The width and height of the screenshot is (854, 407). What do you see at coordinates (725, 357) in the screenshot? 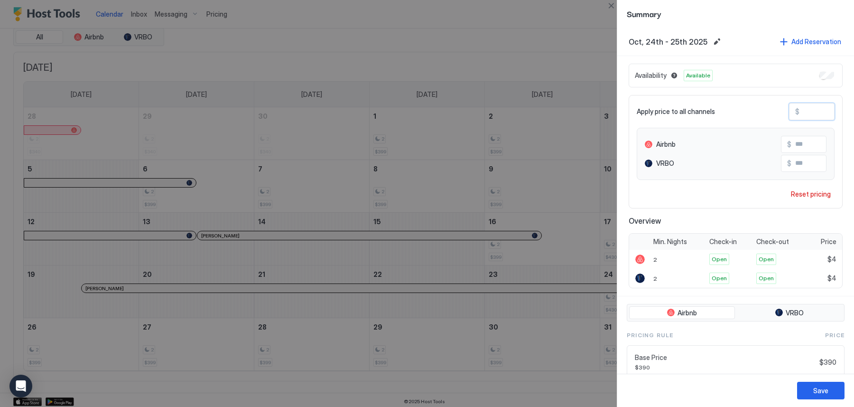
I see `span: Base Price` at bounding box center [725, 357].